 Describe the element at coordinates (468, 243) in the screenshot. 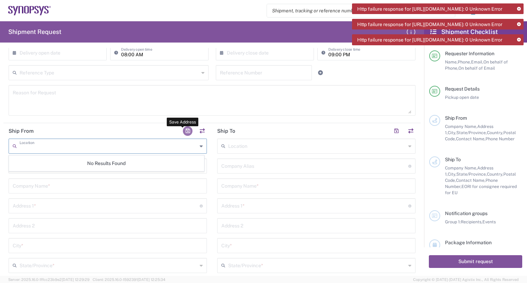

I see `span: Package Information` at that location.